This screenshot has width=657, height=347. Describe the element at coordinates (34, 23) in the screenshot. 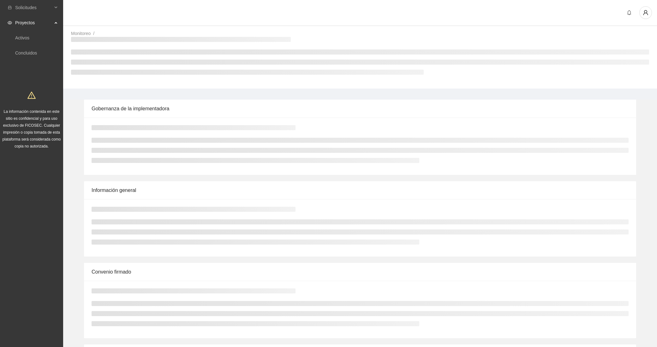

I see `span: Proyectos` at that location.